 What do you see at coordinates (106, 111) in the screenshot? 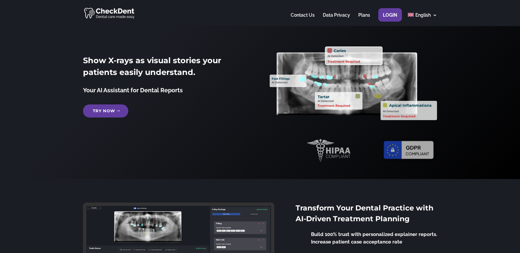
I see `a: Try Now` at bounding box center [106, 111].